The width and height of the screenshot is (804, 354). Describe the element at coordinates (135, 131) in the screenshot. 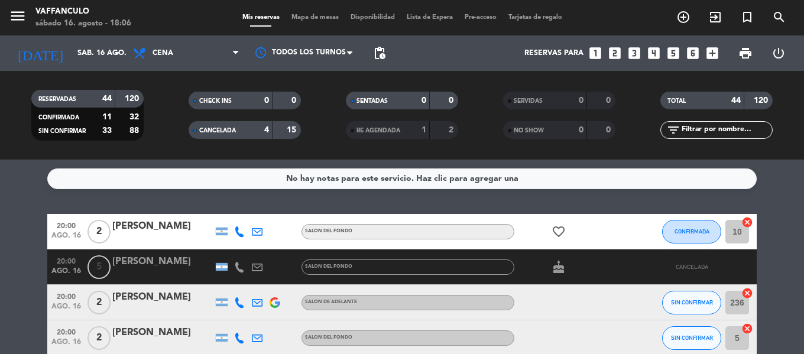

I see `strong: 88` at that location.